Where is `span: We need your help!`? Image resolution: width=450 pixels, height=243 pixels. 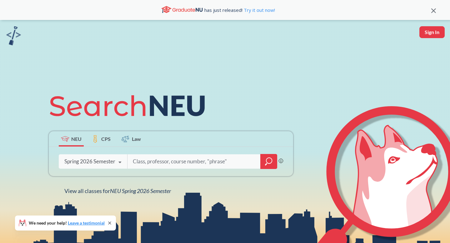 span: We need your help! is located at coordinates (67, 223).